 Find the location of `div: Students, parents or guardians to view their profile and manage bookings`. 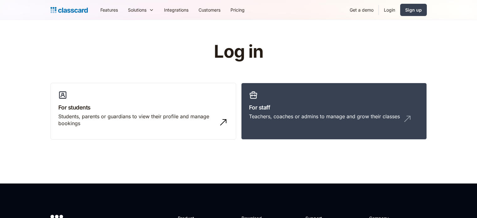

div: Students, parents or guardians to view their profile and manage bookings is located at coordinates (137, 120).